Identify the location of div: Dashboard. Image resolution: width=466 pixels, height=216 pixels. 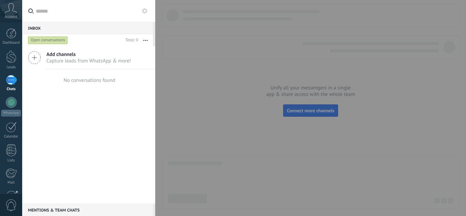
(11, 43).